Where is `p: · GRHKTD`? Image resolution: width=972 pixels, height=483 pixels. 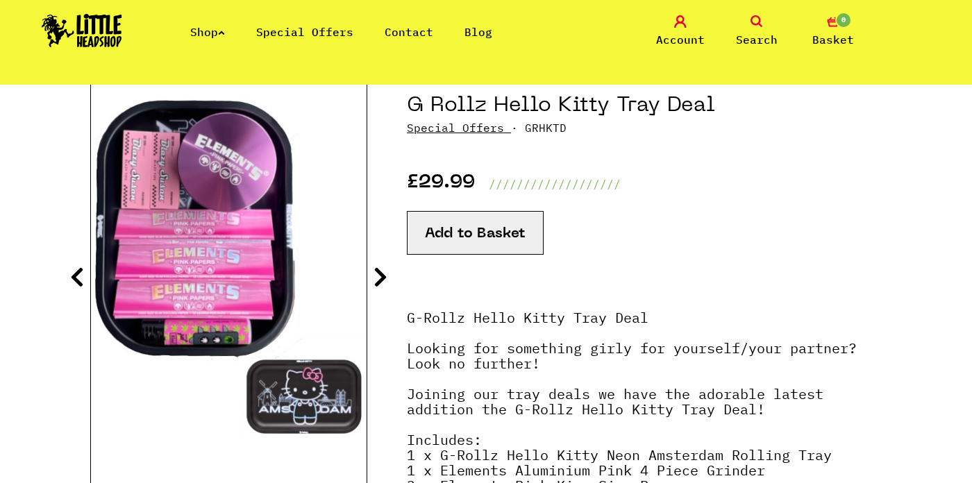
p: · GRHKTD is located at coordinates (644, 128).